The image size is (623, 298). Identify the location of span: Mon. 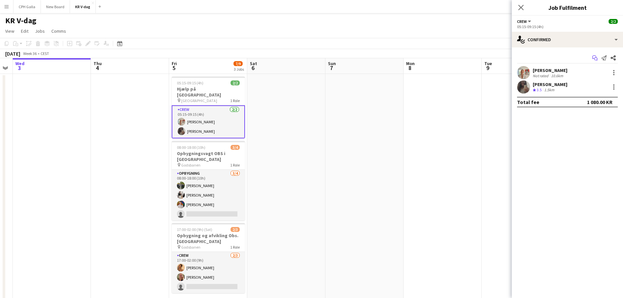
(411, 63).